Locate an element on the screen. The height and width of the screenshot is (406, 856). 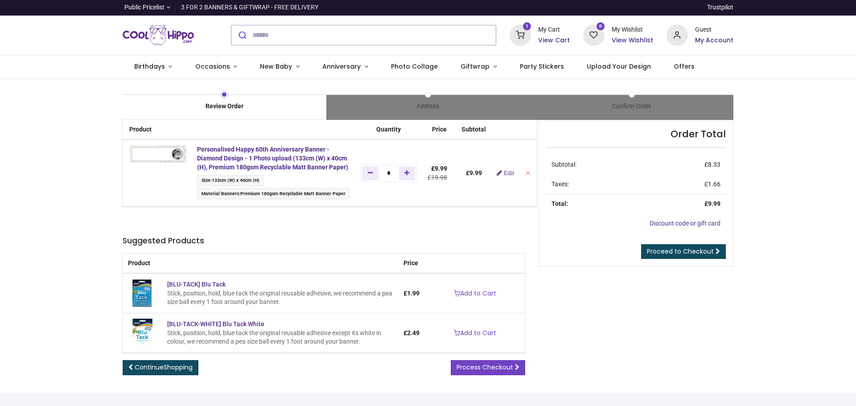
div: Stick, position, hold, blue tack the original reusable adhesive, we recommend a pea size ball eve... is located at coordinates (280, 298).